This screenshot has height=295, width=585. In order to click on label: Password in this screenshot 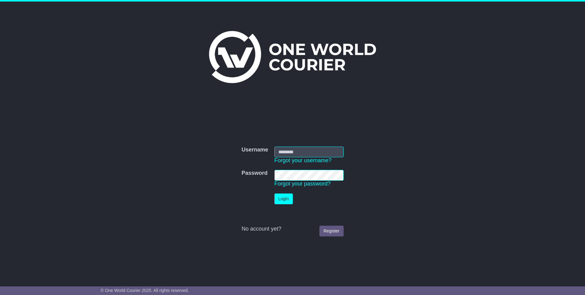, I will do `click(254, 173)`.